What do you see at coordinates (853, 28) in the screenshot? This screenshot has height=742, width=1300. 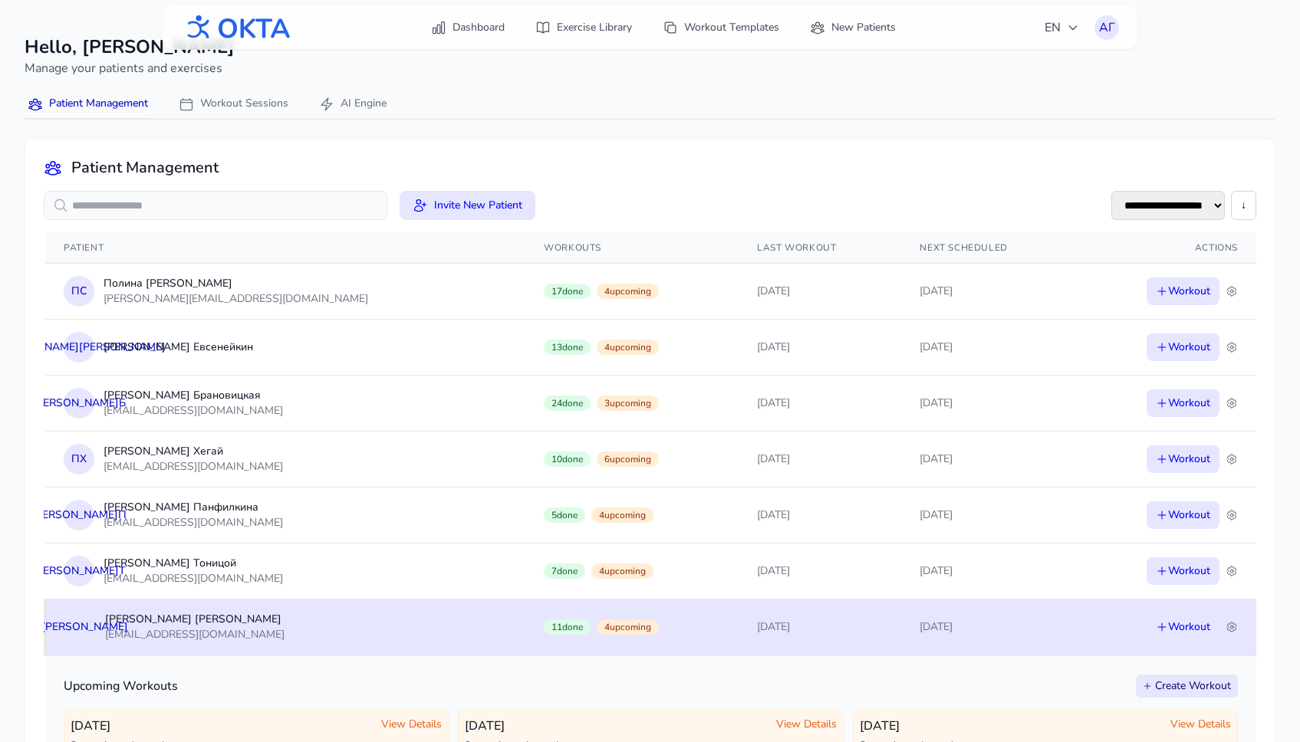 I see `a: New Patients` at bounding box center [853, 28].